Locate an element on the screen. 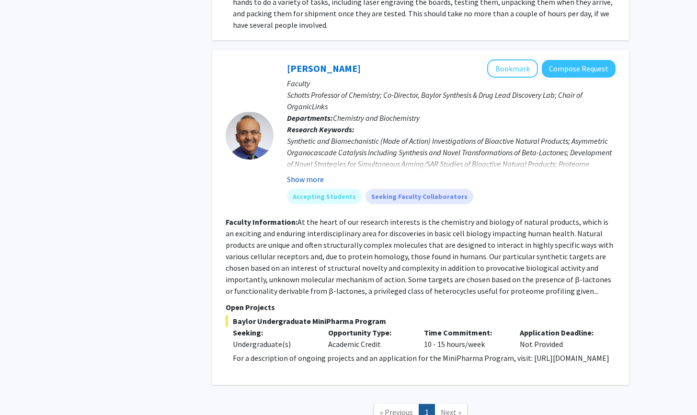 This screenshot has width=697, height=415. div: Undergraduate(s) is located at coordinates (274, 344).